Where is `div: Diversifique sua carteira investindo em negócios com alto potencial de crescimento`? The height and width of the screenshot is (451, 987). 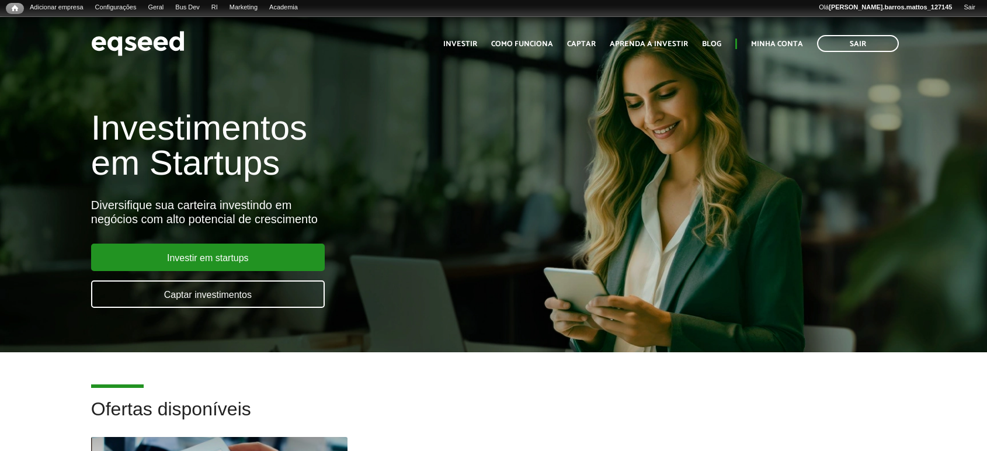
div: Diversifique sua carteira investindo em negócios com alto potencial de crescimento is located at coordinates (329, 212).